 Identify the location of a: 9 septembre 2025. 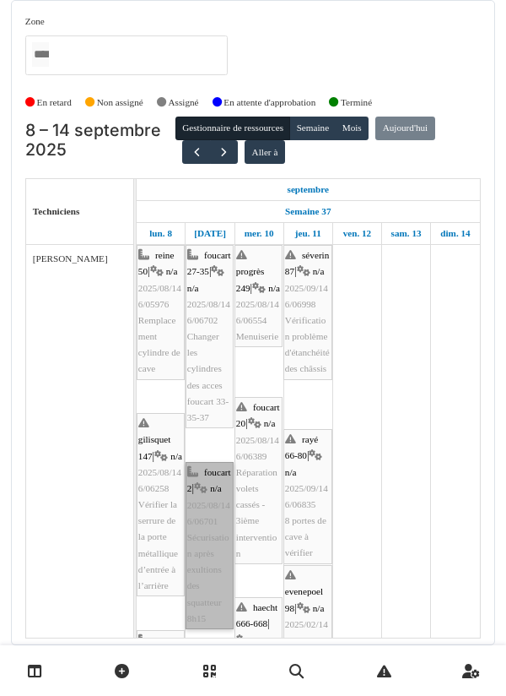
(210, 233).